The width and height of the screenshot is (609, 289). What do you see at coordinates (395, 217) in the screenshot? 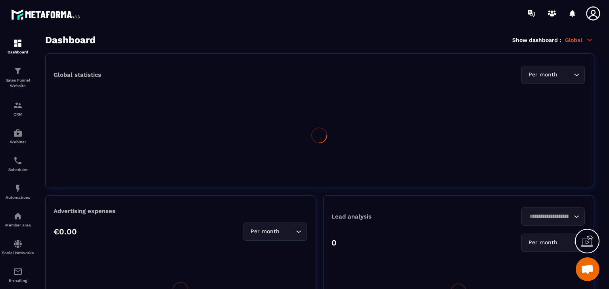
I see `p: Lead analysis` at bounding box center [395, 217].